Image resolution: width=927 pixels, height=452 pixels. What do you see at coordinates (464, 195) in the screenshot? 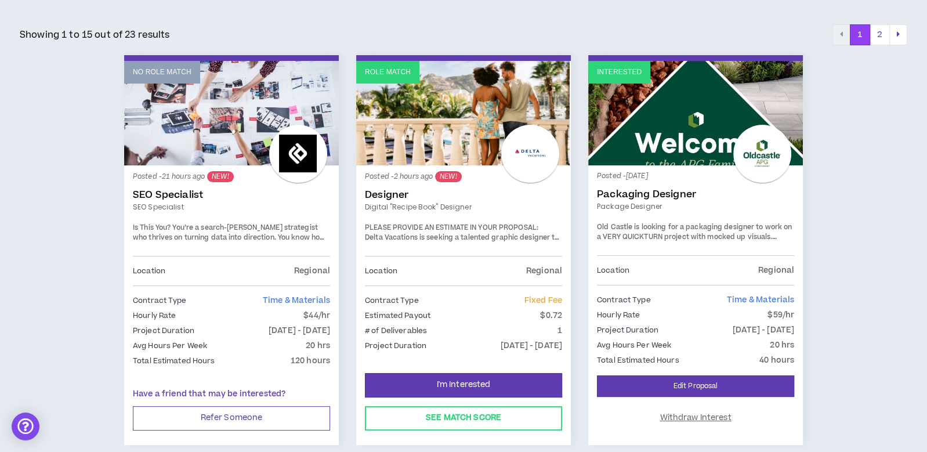
I see `a: Designer` at bounding box center [464, 195].